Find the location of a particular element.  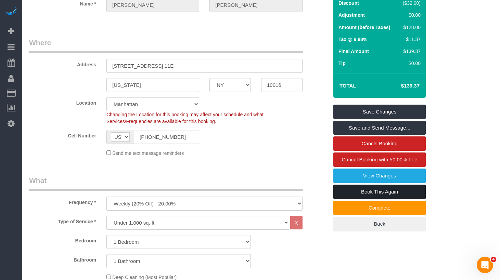

strong: Total is located at coordinates (347, 85).